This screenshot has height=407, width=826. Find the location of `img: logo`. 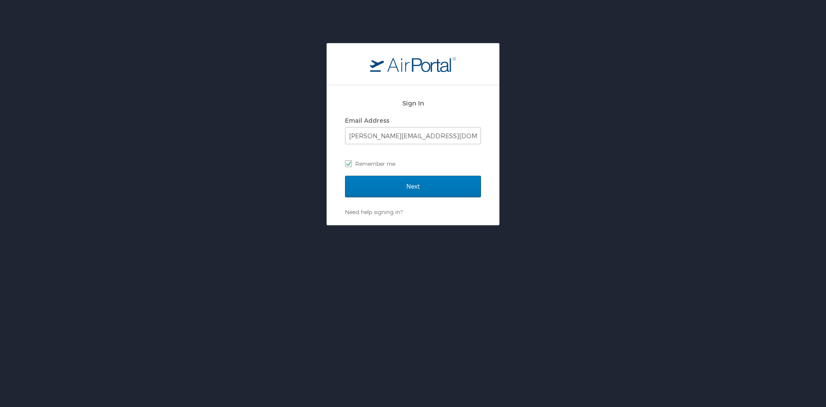

img: logo is located at coordinates (413, 64).